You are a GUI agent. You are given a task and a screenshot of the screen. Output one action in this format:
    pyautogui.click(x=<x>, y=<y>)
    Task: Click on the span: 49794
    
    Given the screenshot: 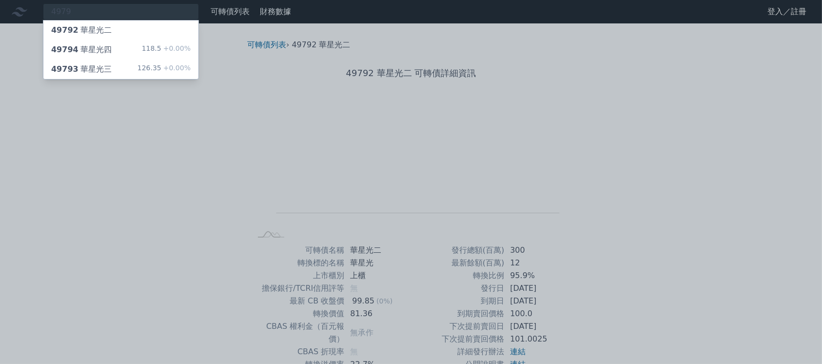 What is the action you would take?
    pyautogui.click(x=65, y=49)
    